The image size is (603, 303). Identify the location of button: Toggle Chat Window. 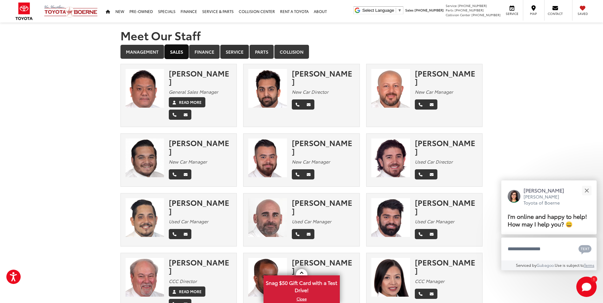
(587, 287).